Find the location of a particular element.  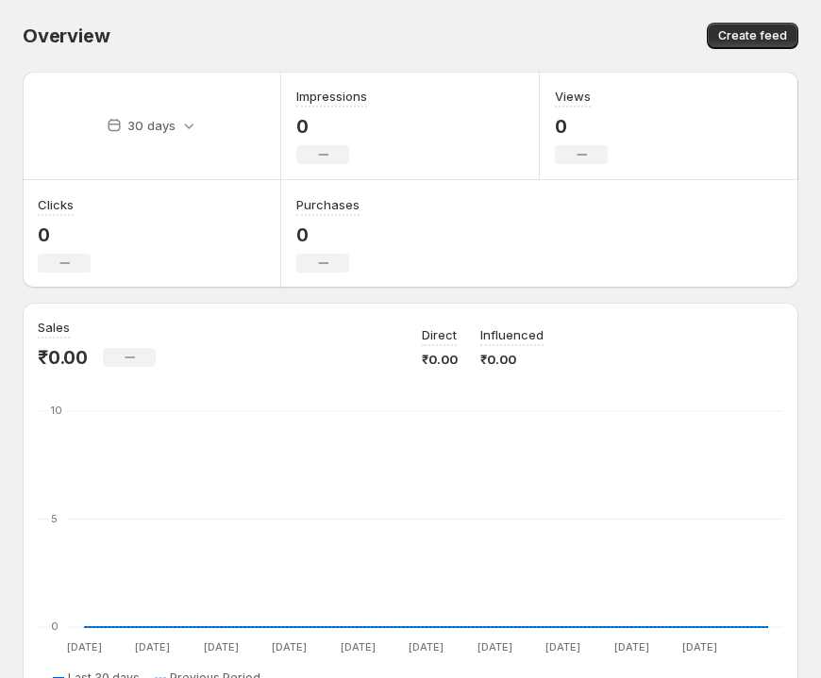

button: Create feed is located at coordinates (752, 36).